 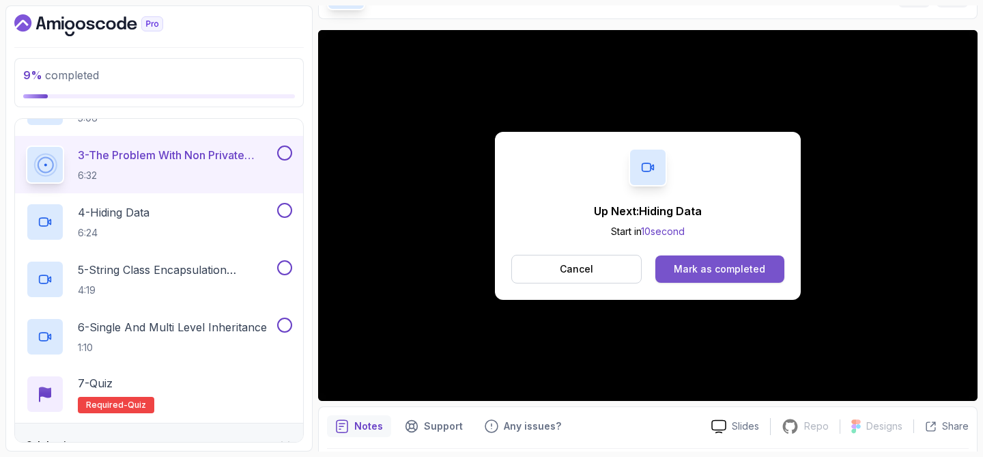 What do you see at coordinates (176, 290) in the screenshot?
I see `p: 4:19` at bounding box center [176, 290].